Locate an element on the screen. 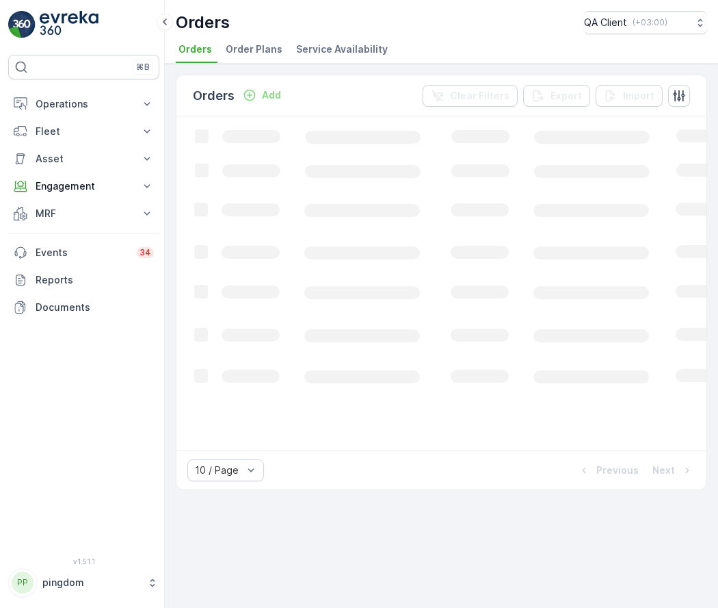 The height and width of the screenshot is (608, 718). p: Operations is located at coordinates (83, 104).